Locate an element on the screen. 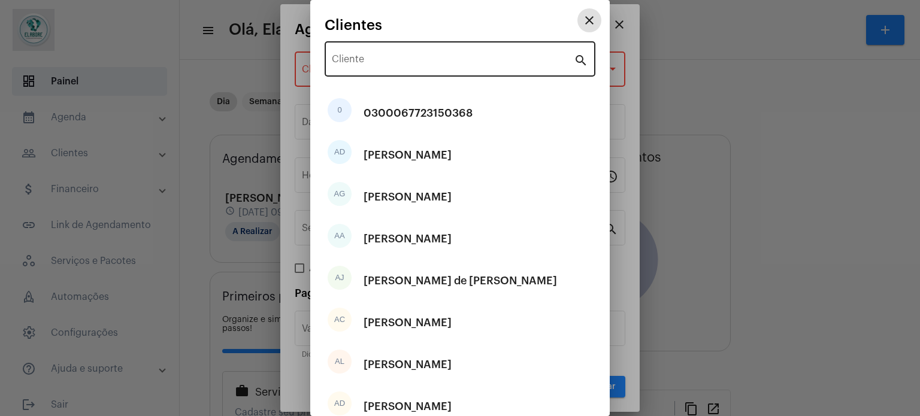 This screenshot has width=920, height=416. div: AJ is located at coordinates (340, 278).